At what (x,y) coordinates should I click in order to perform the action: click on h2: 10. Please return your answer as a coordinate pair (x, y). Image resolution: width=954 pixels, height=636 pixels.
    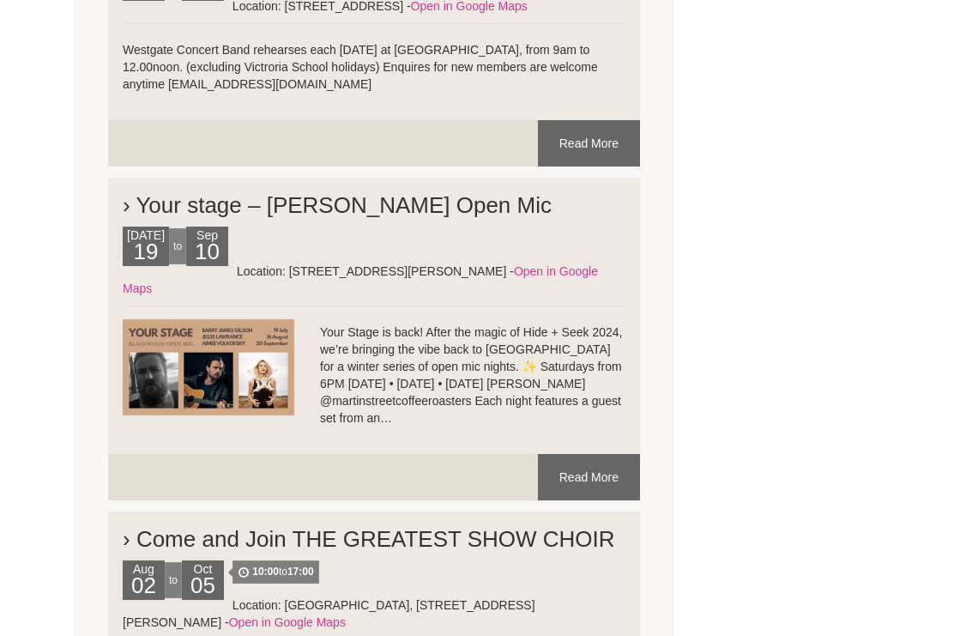
    Looking at the image, I should click on (207, 255).